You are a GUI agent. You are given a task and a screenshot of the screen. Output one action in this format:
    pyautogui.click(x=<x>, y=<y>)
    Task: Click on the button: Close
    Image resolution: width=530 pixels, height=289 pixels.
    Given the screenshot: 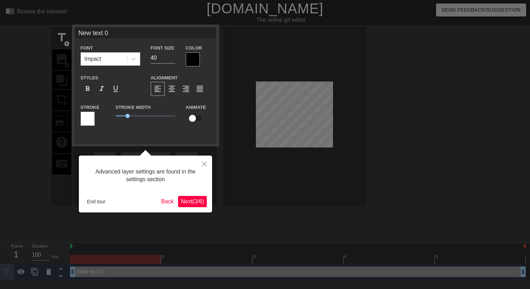 What is the action you would take?
    pyautogui.click(x=204, y=163)
    